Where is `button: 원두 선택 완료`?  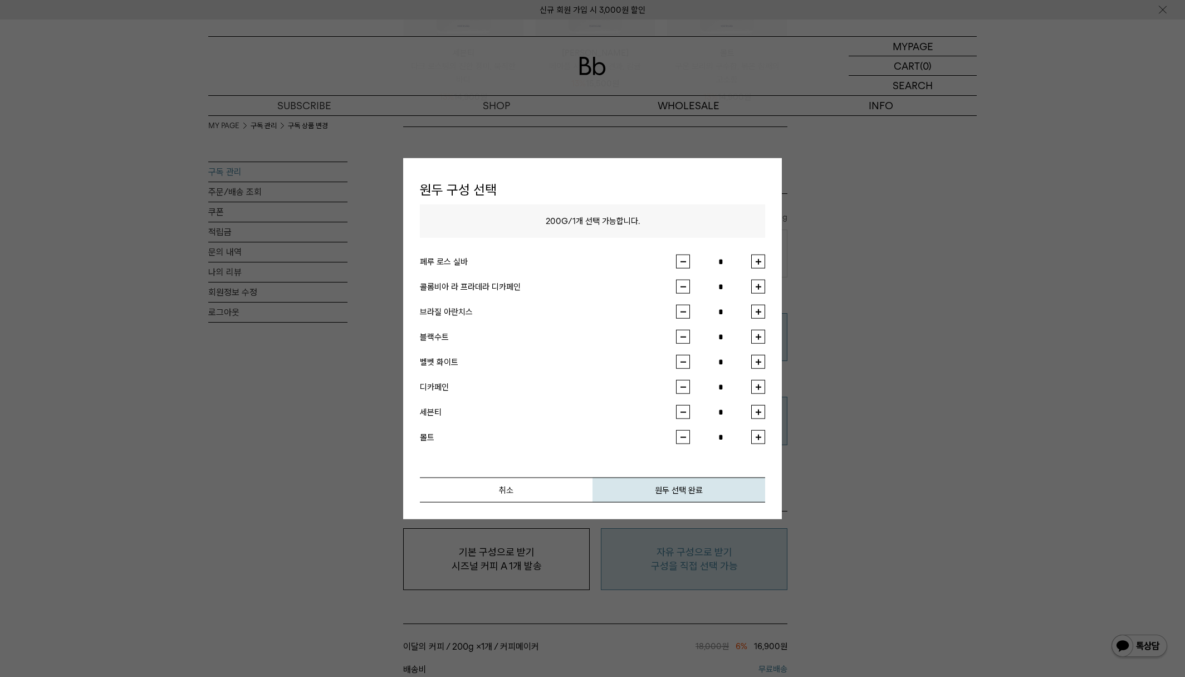
button: 원두 선택 완료 is located at coordinates (679, 489).